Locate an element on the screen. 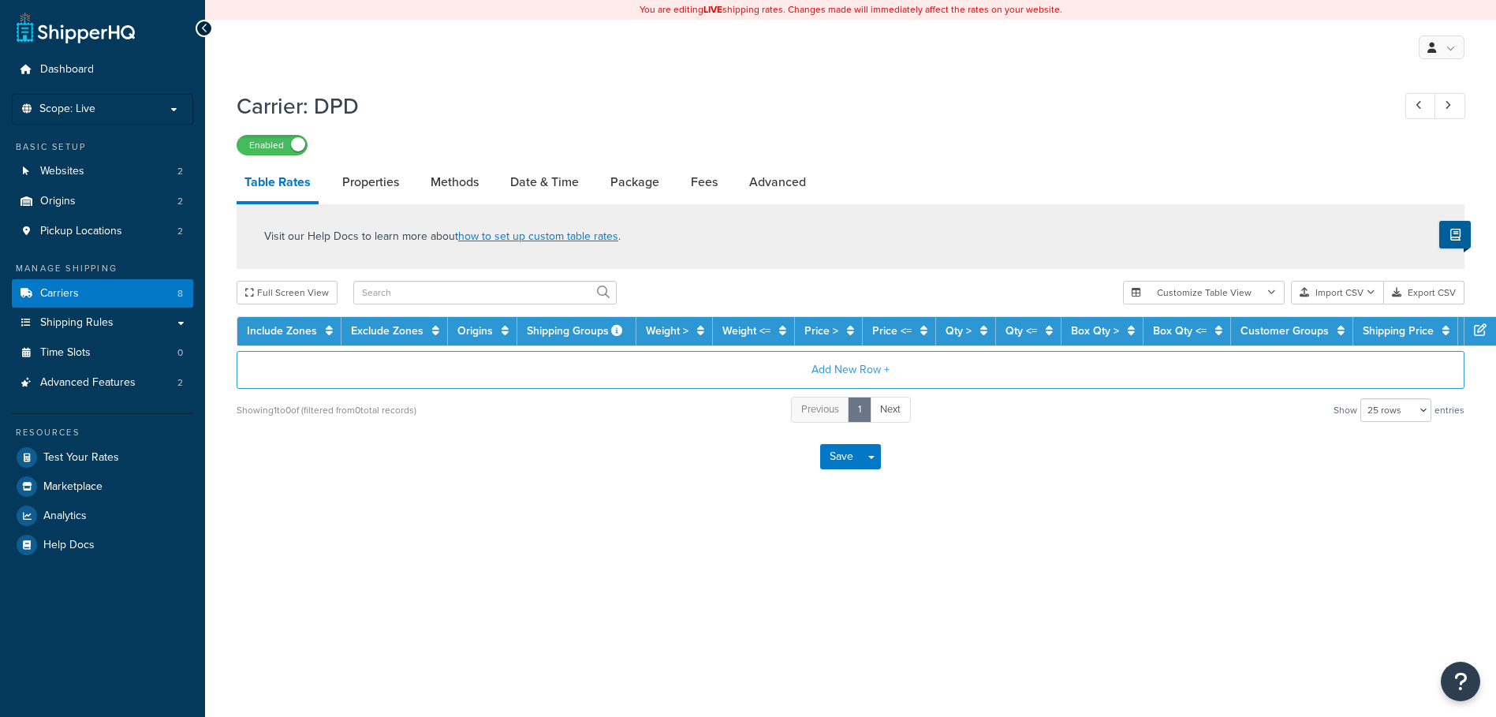  span: Marketplace is located at coordinates (73, 487).